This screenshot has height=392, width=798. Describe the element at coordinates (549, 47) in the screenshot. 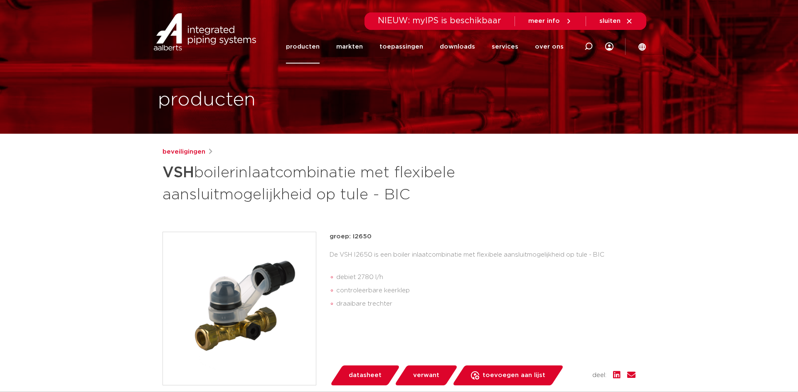

I see `a: over ons` at that location.